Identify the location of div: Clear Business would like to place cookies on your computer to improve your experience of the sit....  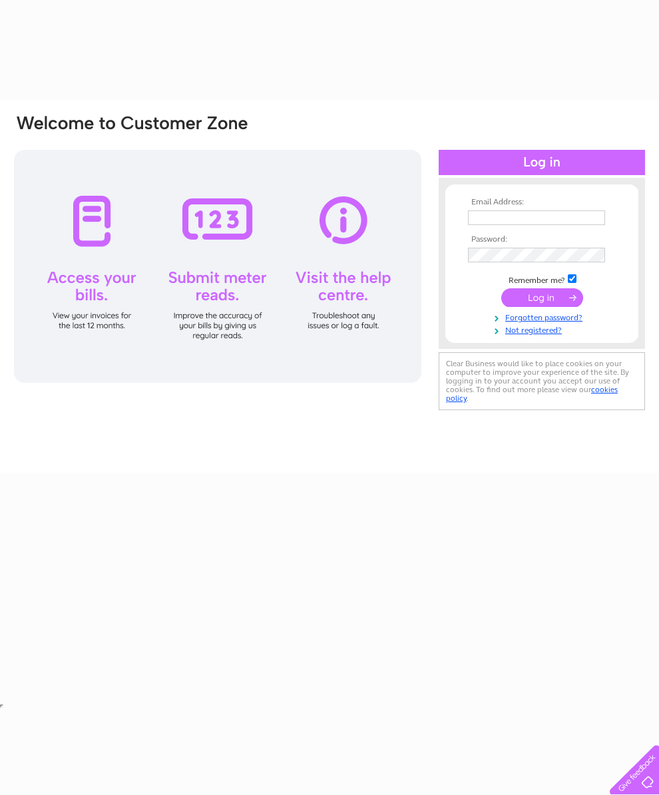
(542, 381).